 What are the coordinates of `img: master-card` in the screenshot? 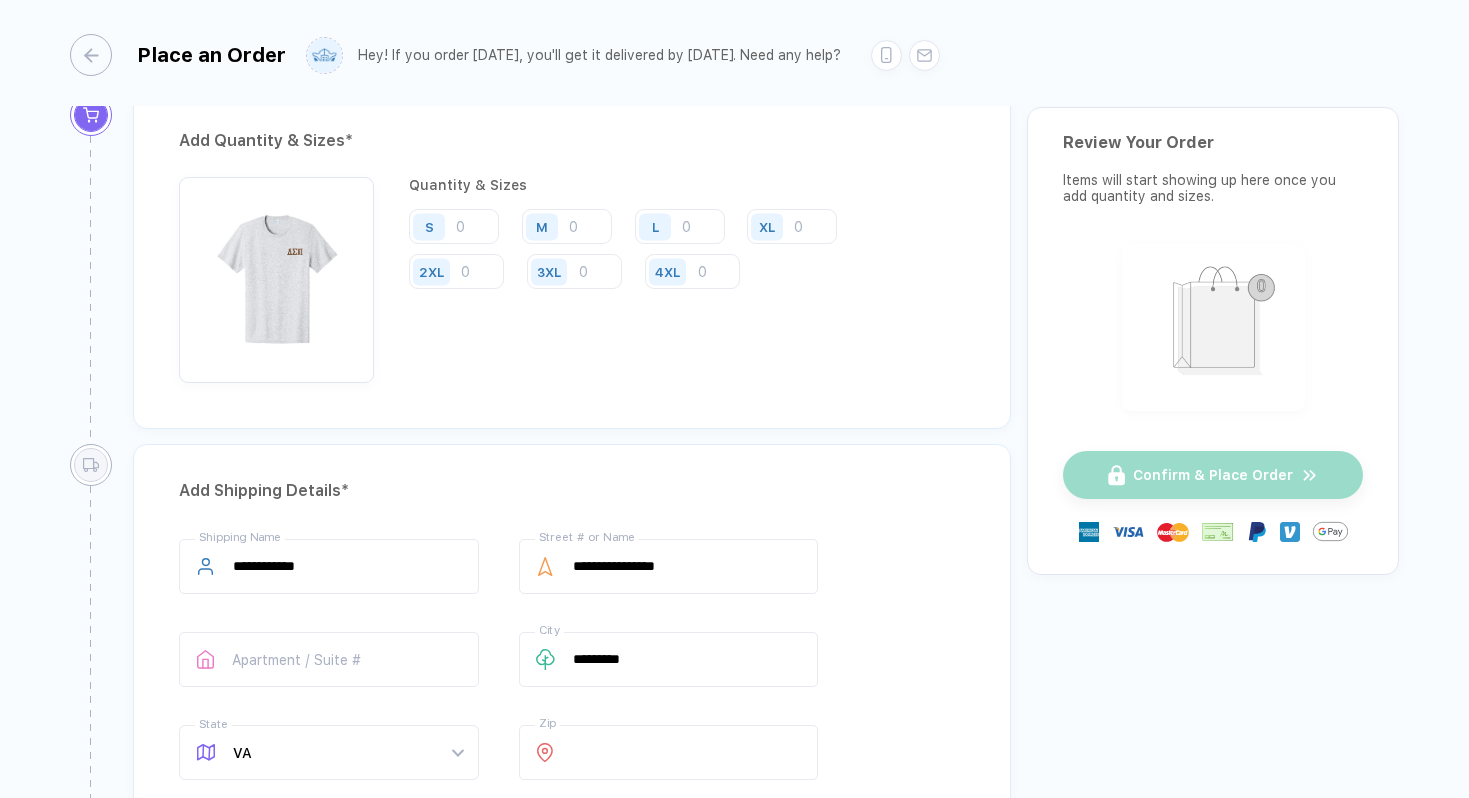 It's located at (1173, 532).